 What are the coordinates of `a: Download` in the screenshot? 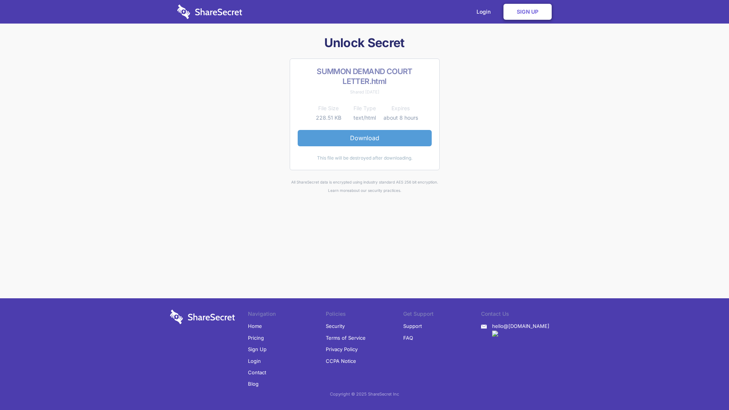 It's located at (364, 138).